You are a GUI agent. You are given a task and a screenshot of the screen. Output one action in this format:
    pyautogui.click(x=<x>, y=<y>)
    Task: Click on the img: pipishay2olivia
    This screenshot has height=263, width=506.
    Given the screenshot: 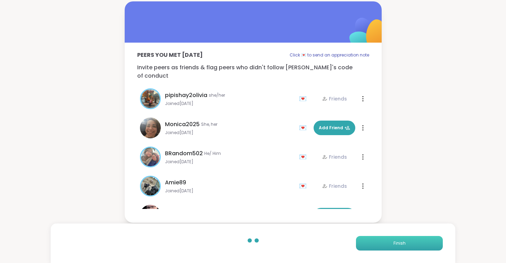 What is the action you would take?
    pyautogui.click(x=150, y=99)
    